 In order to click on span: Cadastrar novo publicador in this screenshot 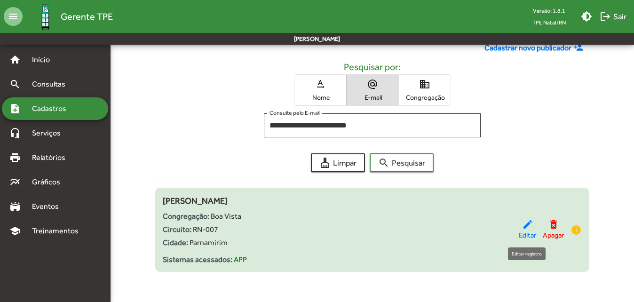, I will do `click(528, 48)`.